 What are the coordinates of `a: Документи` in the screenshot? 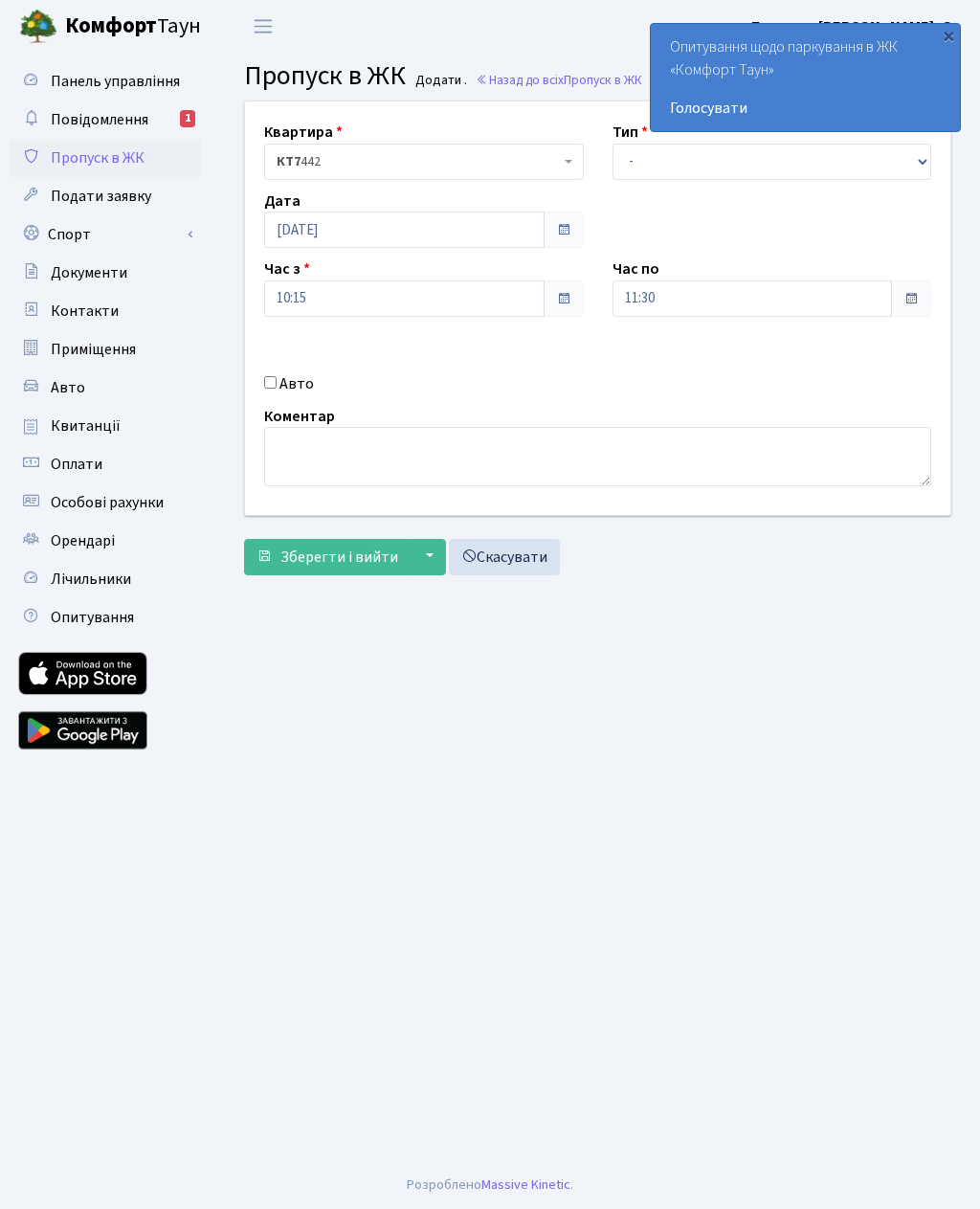 It's located at (105, 273).